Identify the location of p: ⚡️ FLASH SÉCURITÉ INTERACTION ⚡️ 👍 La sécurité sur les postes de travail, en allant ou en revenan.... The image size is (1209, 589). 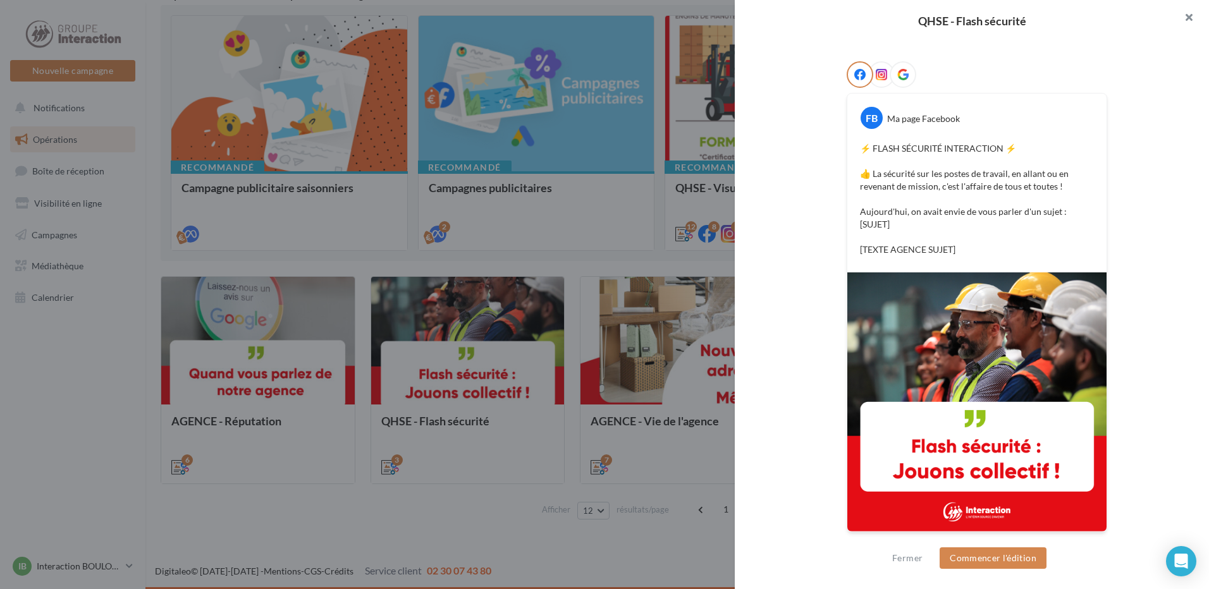
(977, 199).